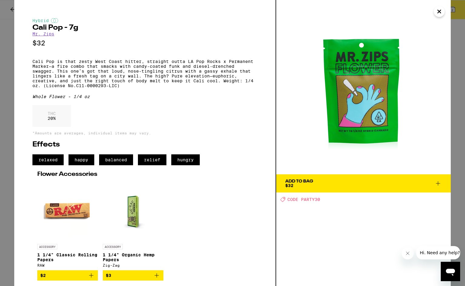  What do you see at coordinates (24, 7) in the screenshot?
I see `span: Hi. Need any help?` at bounding box center [24, 7].